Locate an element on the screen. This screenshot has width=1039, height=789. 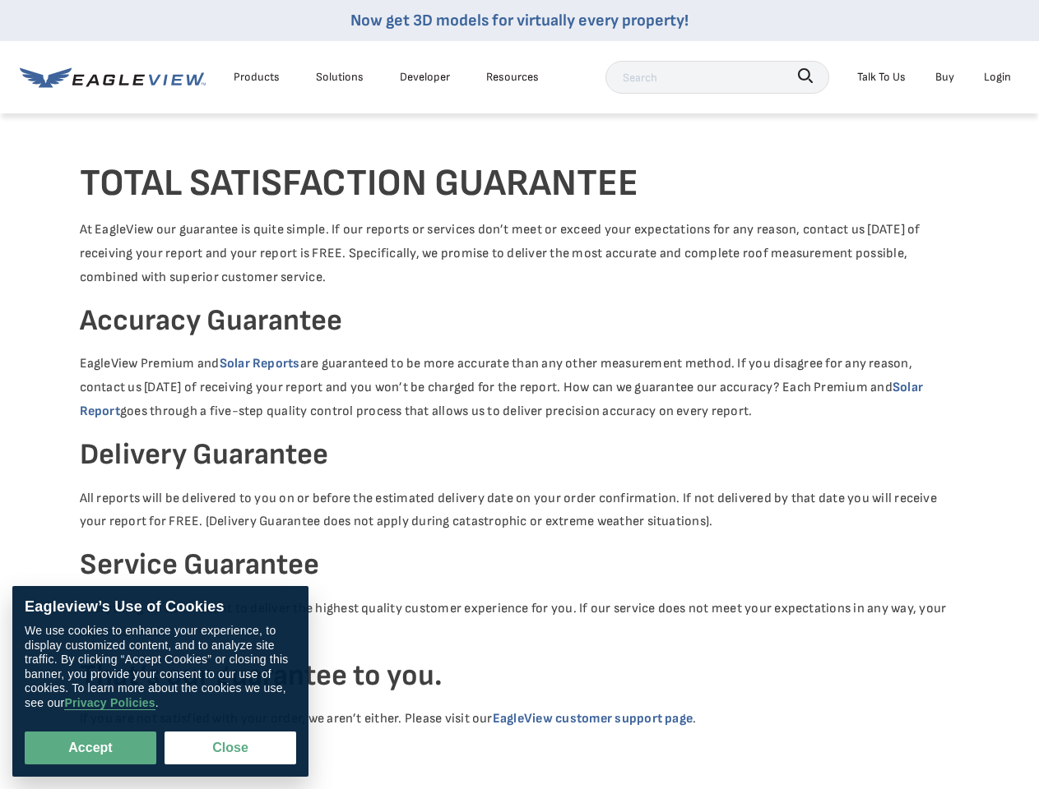
a: Now get 3D models for virtually every property! is located at coordinates (519, 21).